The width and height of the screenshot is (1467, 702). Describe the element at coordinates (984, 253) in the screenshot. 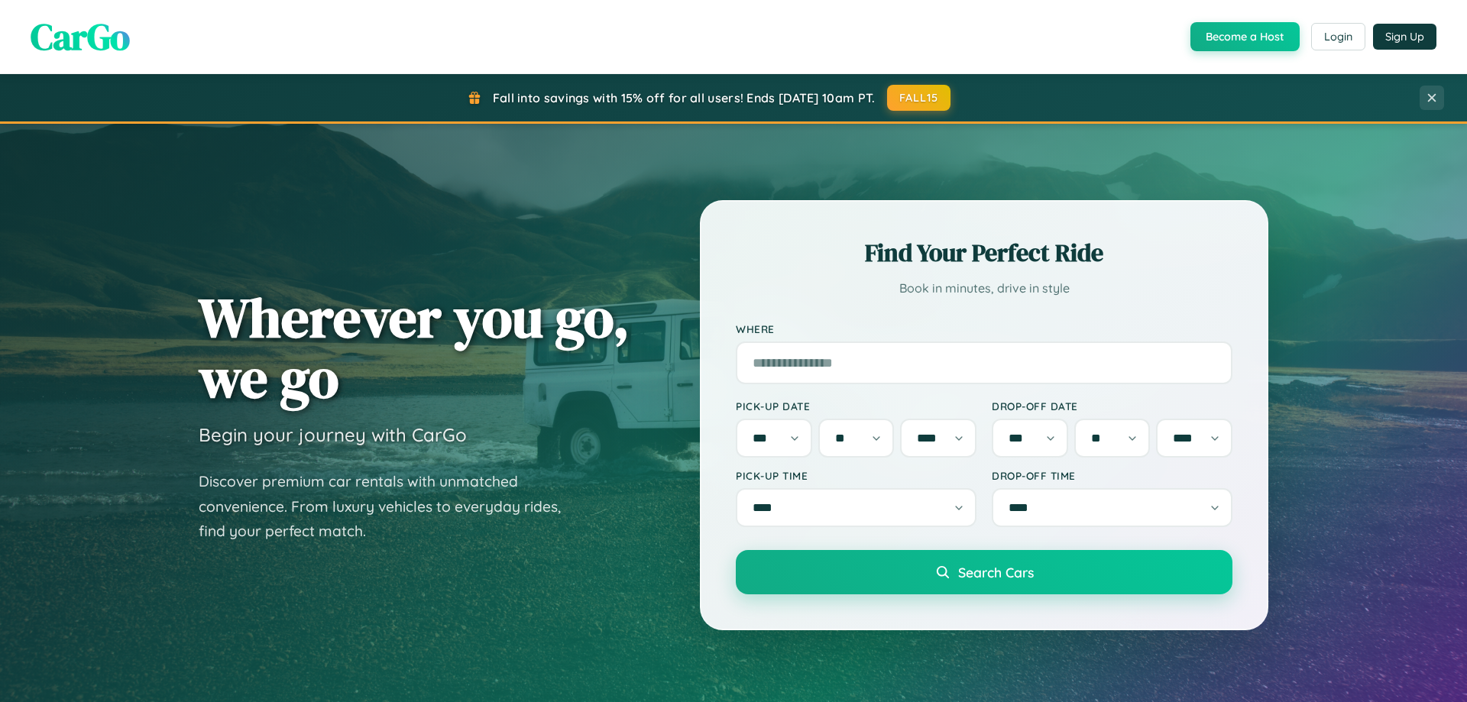

I see `h2: Find Your Perfect Ride` at that location.